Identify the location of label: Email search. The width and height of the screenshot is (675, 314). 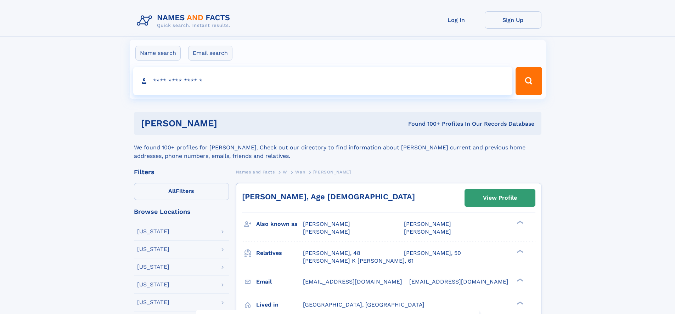
(210, 53).